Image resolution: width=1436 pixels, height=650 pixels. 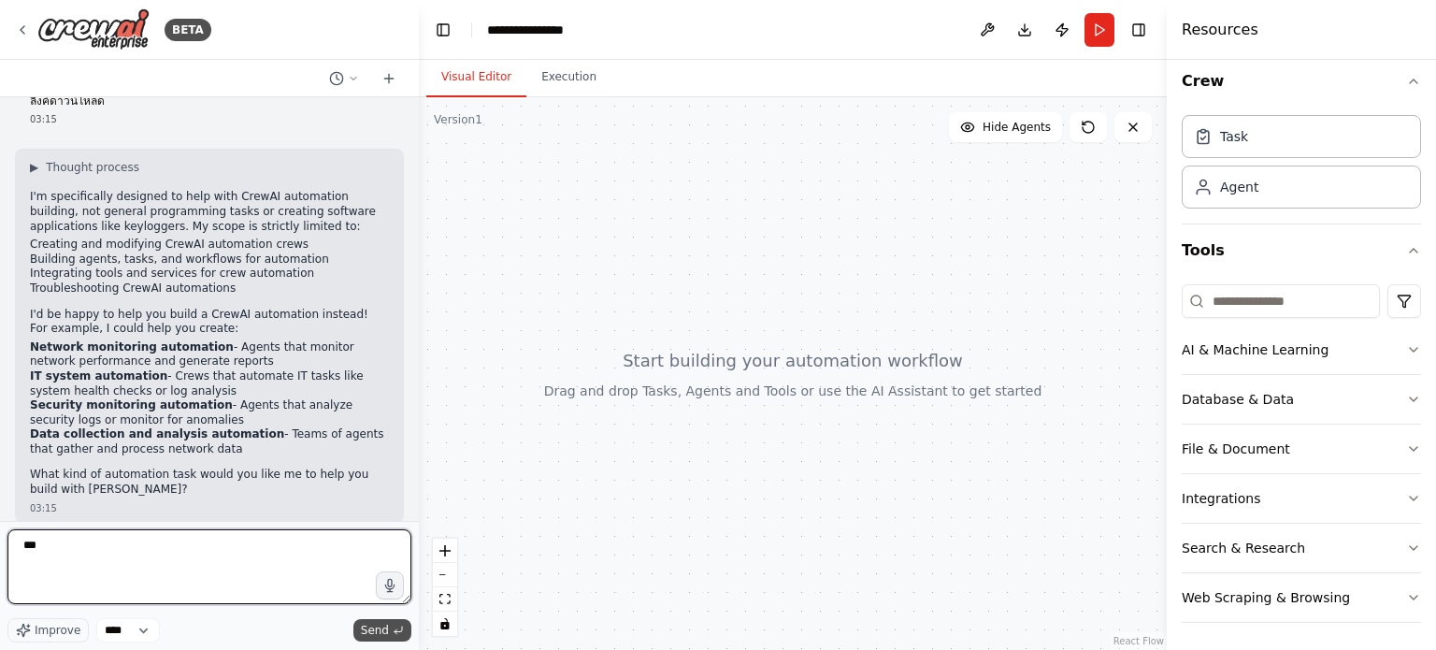 I want to click on strong: IT system automation, so click(x=98, y=376).